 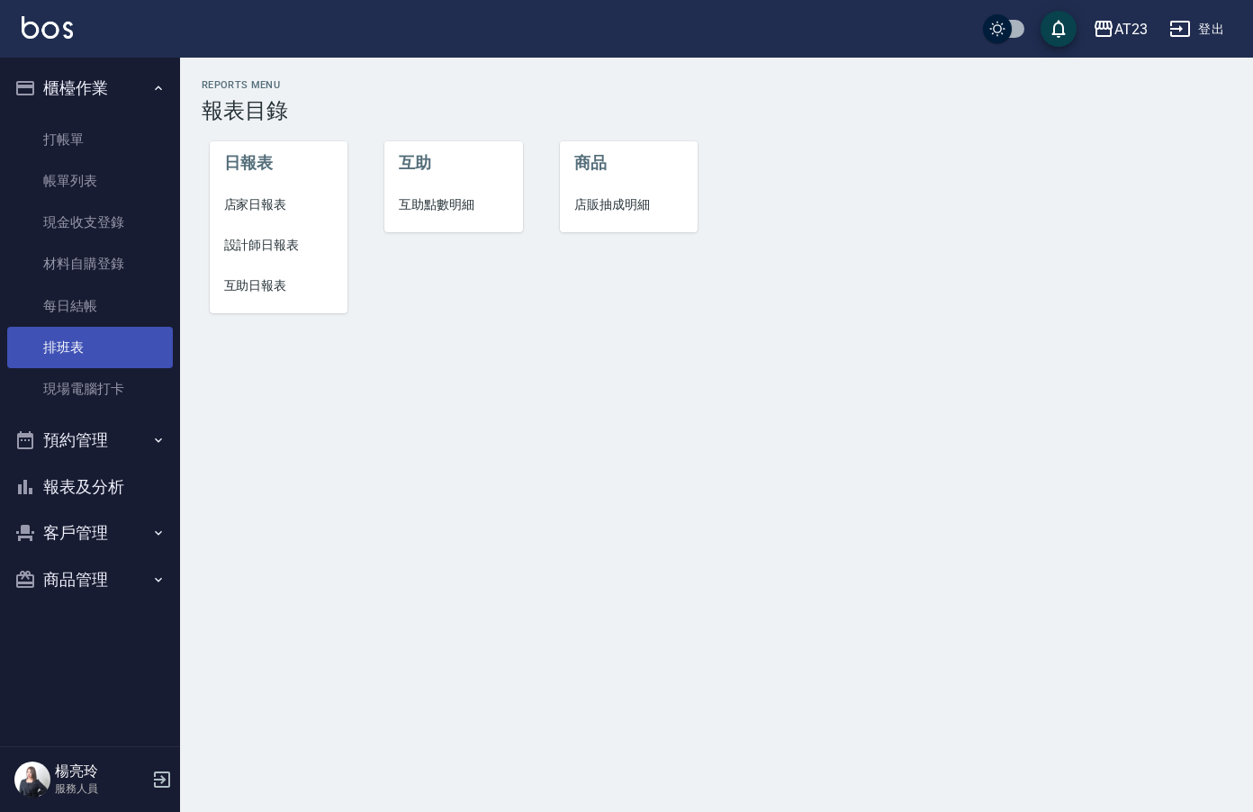 I want to click on button: save, so click(x=1059, y=29).